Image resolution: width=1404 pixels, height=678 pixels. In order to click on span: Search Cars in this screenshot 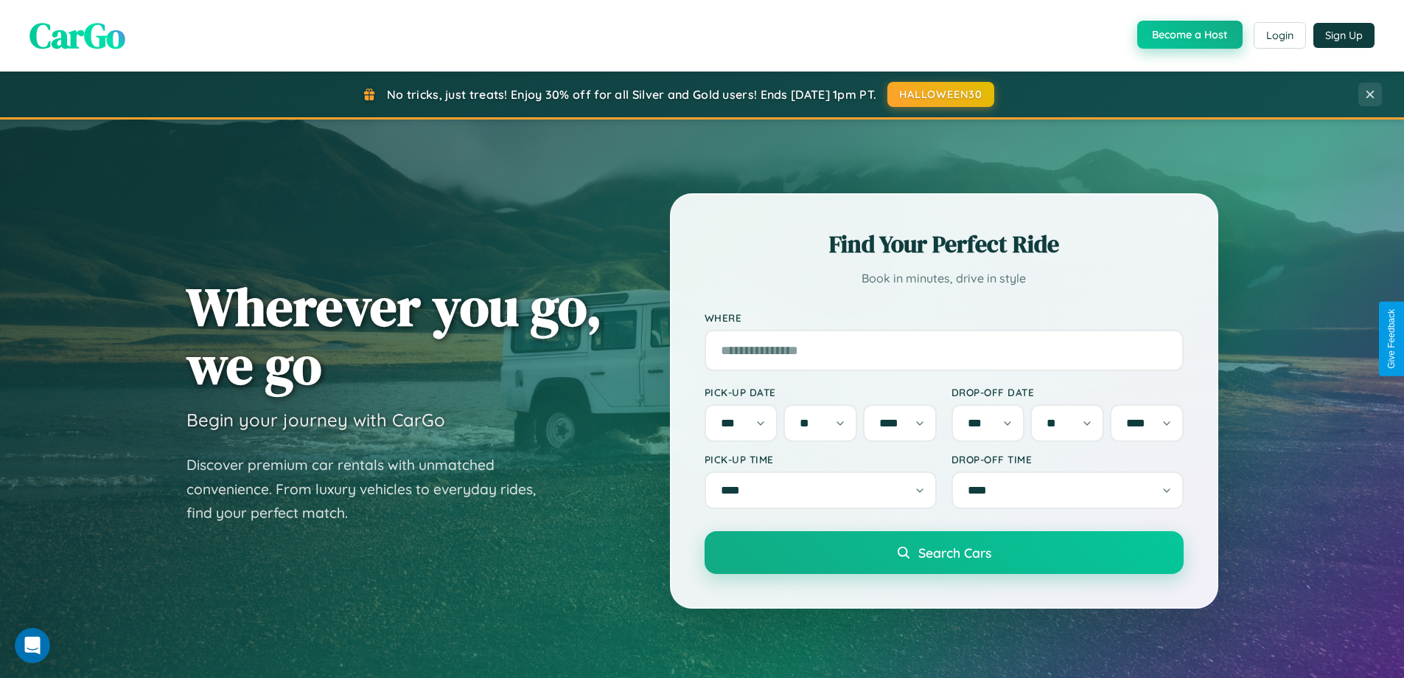, I will do `click(955, 552)`.